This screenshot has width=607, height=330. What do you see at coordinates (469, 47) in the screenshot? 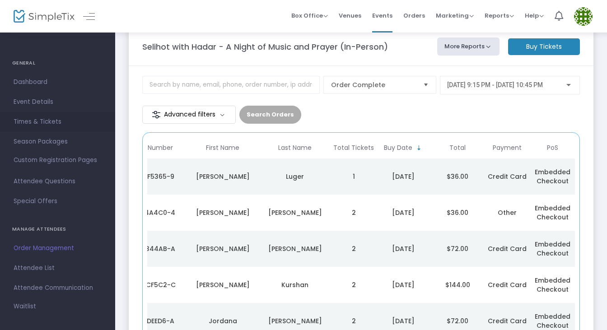
I see `button: More Reports` at bounding box center [469, 47].